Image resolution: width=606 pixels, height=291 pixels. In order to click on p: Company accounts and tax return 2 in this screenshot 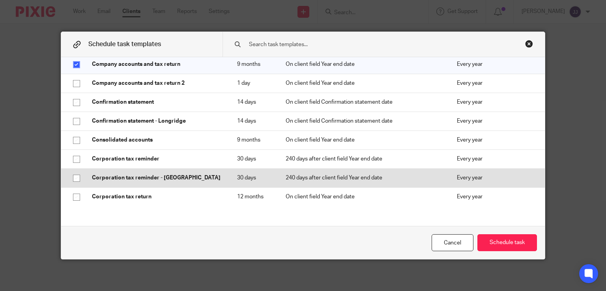, I will do `click(157, 83)`.